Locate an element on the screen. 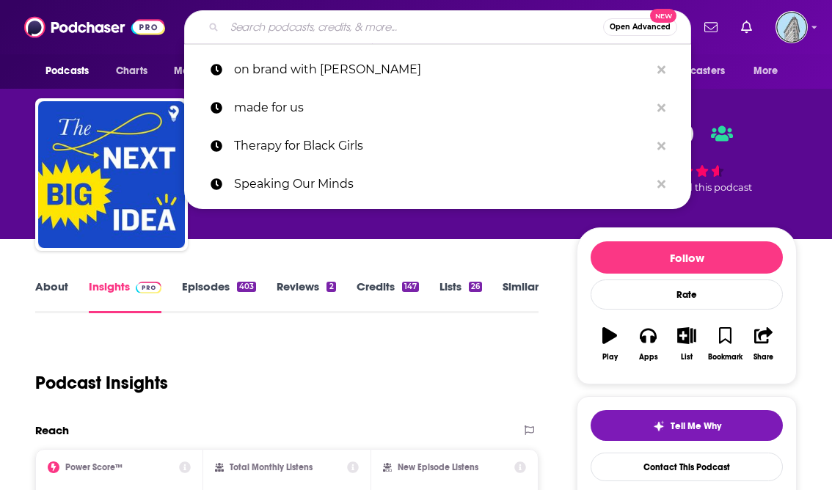 The image size is (832, 490). a: made for us is located at coordinates (437, 108).